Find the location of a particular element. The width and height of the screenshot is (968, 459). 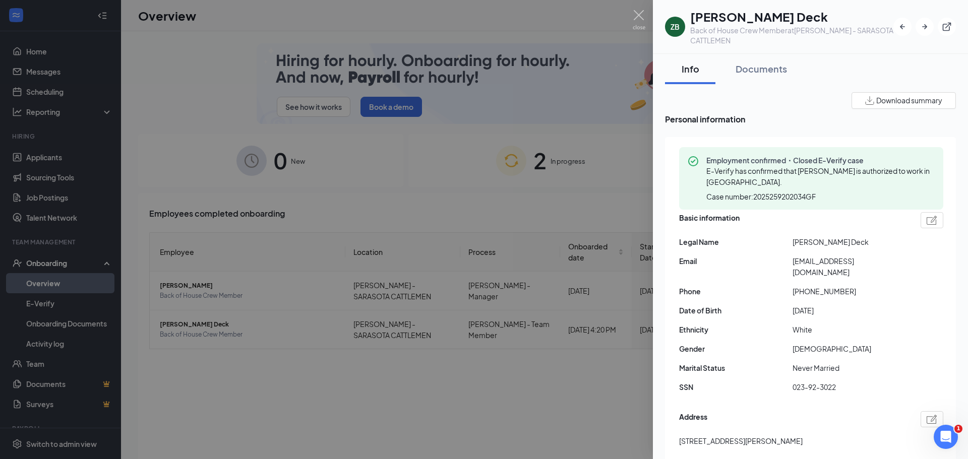

span: Address is located at coordinates (693, 419).